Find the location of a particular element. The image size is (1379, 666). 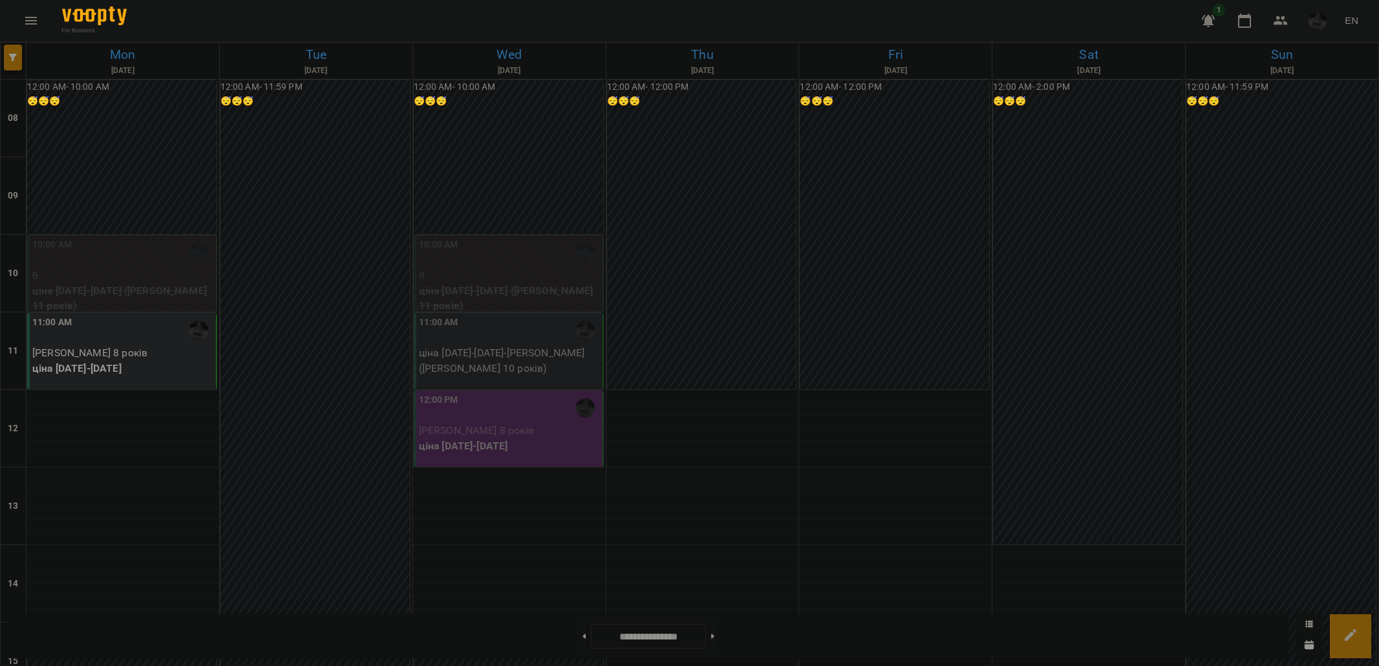

h6: 09 is located at coordinates (13, 196).